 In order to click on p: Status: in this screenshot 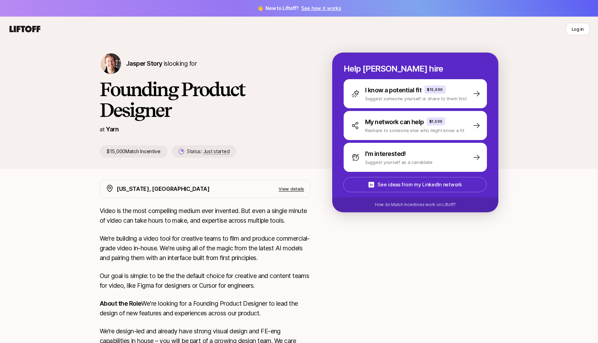, I will do `click(208, 152)`.